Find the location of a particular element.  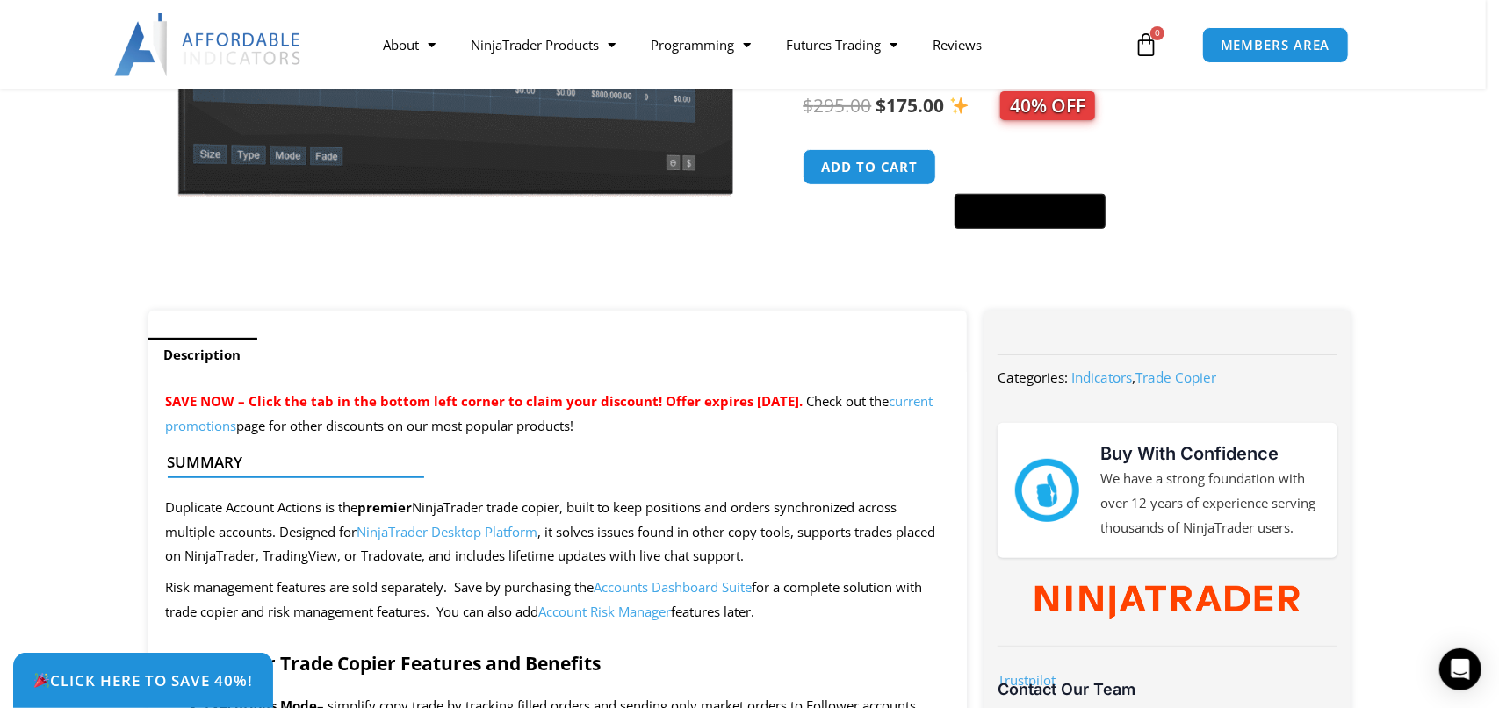

a: Accounts Dashboard Suite is located at coordinates (673, 587).